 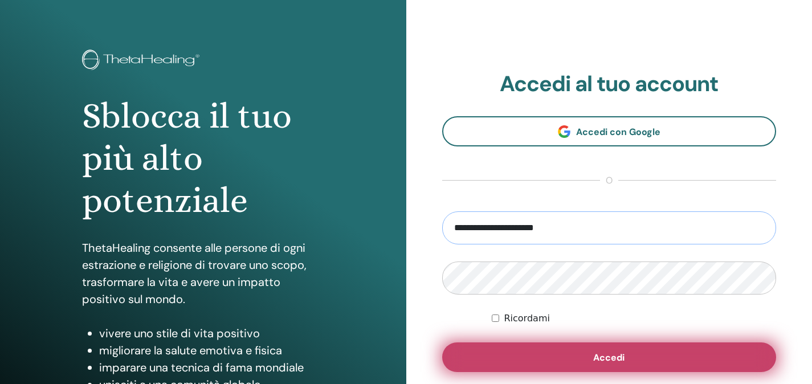 I want to click on h1: Sblocca il tuo più alto potenziale, so click(x=203, y=158).